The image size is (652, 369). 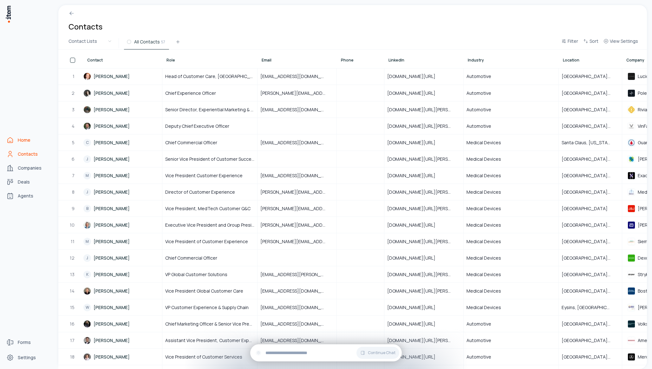 I want to click on span: 11, so click(x=73, y=242).